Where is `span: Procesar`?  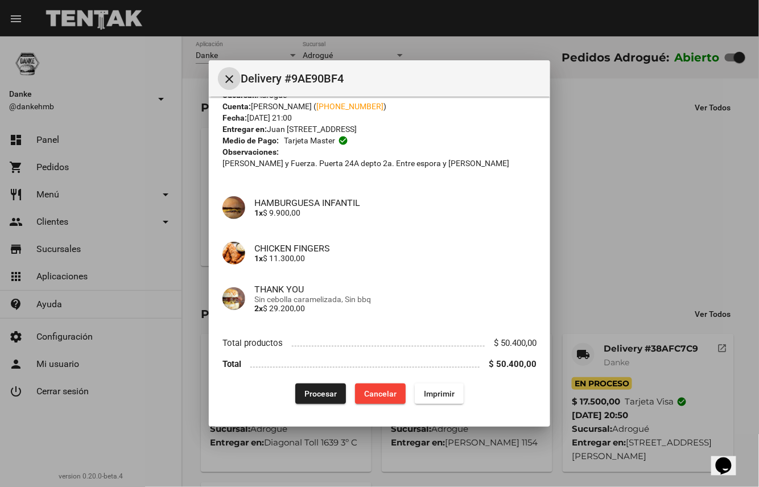 span: Procesar is located at coordinates (320, 394).